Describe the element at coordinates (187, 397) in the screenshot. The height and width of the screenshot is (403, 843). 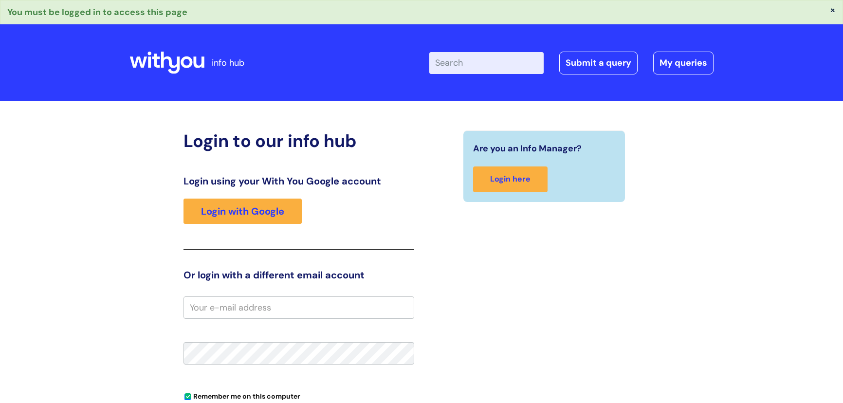
I see `input: Remember me on this computer` at that location.